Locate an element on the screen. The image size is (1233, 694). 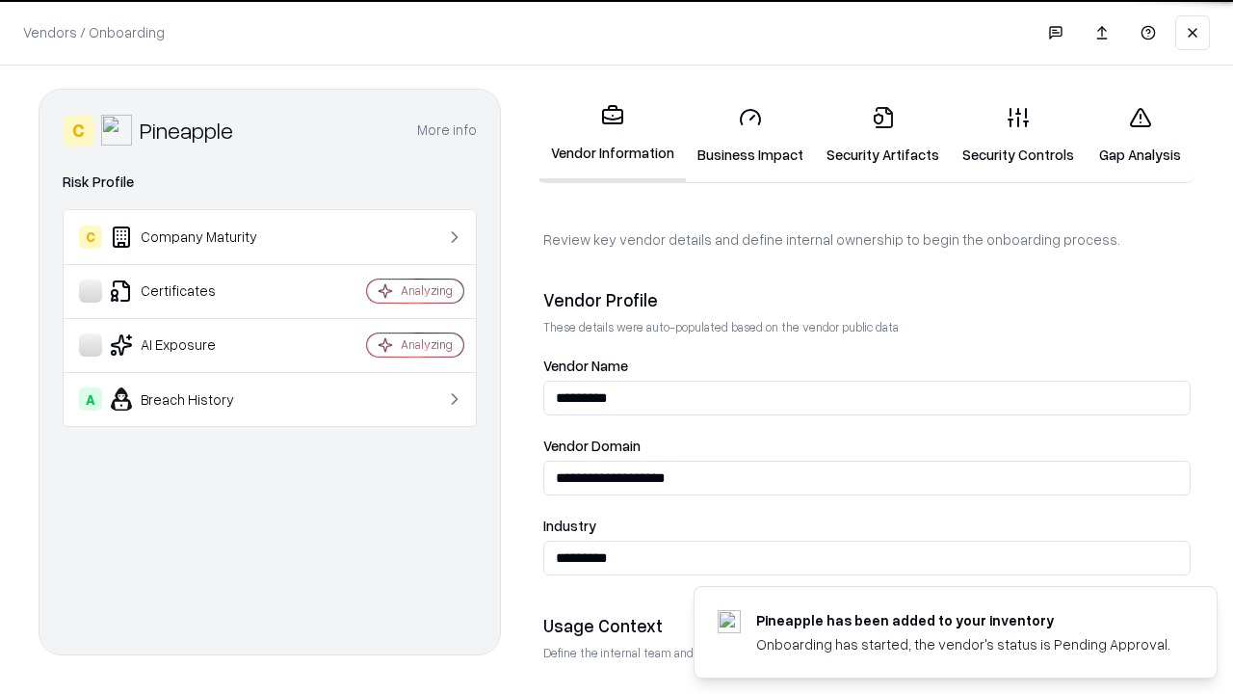
a: Business Impact is located at coordinates (751, 135).